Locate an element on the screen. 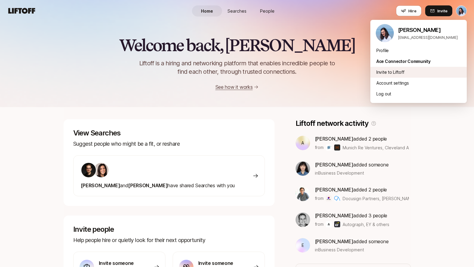  div: Ace Connector Community is located at coordinates (418, 61).